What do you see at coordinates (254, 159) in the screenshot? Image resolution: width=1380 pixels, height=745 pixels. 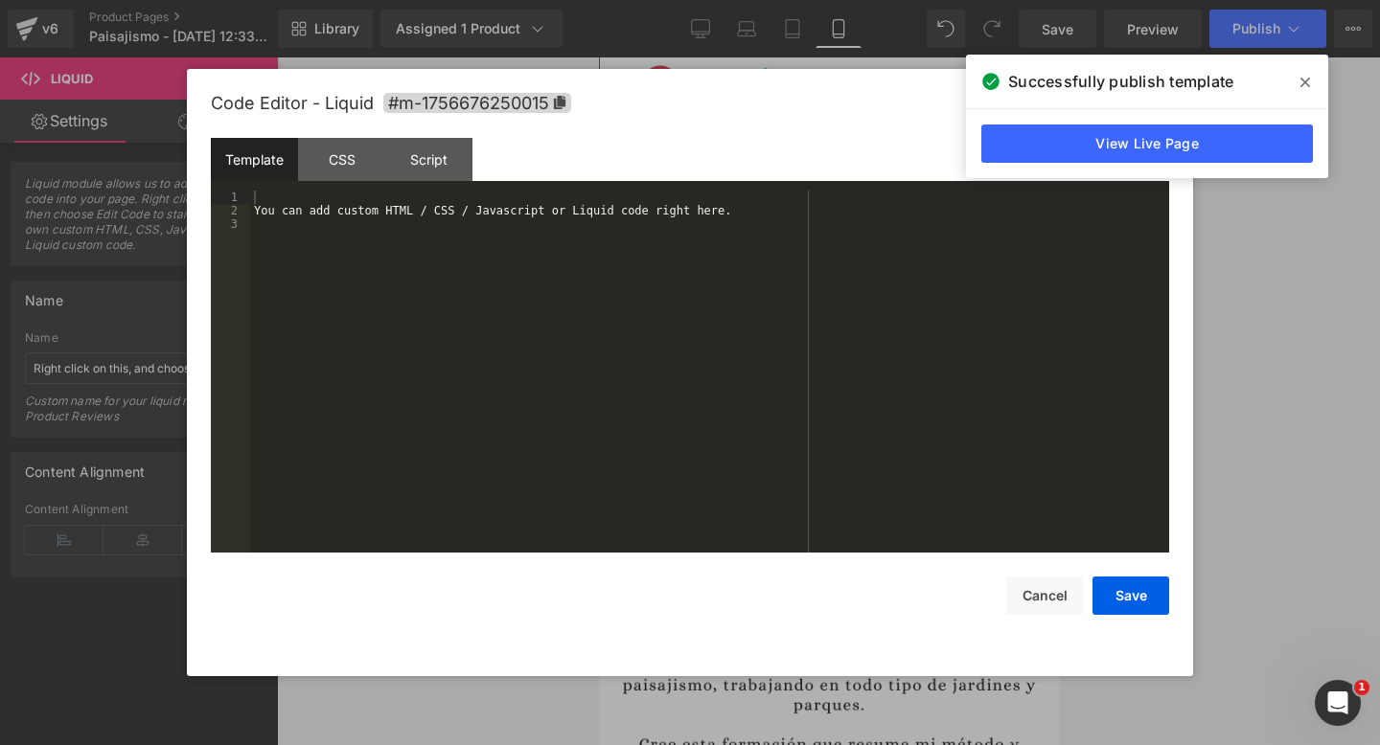 I see `div: Template` at bounding box center [254, 159].